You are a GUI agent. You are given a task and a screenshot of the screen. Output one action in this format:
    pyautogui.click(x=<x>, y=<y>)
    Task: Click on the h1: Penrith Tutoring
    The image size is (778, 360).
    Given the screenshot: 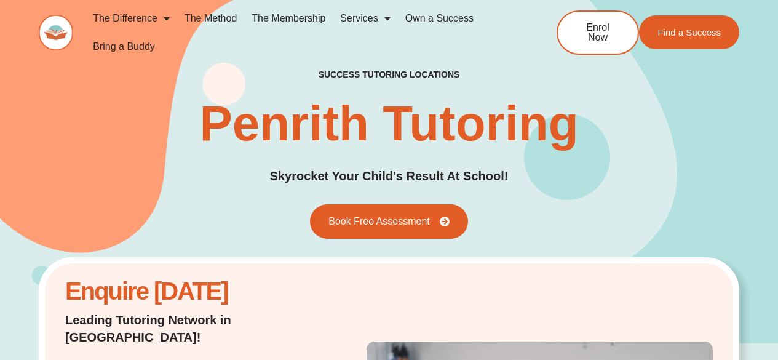 What is the action you would take?
    pyautogui.click(x=389, y=124)
    